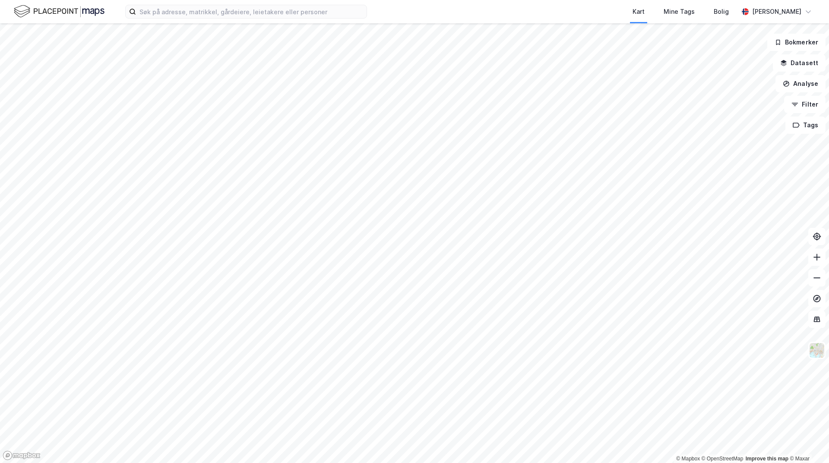 Image resolution: width=829 pixels, height=463 pixels. What do you see at coordinates (721, 12) in the screenshot?
I see `div: Bolig` at bounding box center [721, 12].